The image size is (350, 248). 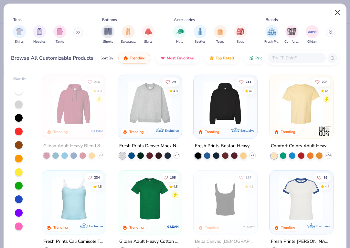 I want to click on img: 91acfc32-fd48-4d6b-bdad-a4c1a30ac3fc, so click(x=225, y=103).